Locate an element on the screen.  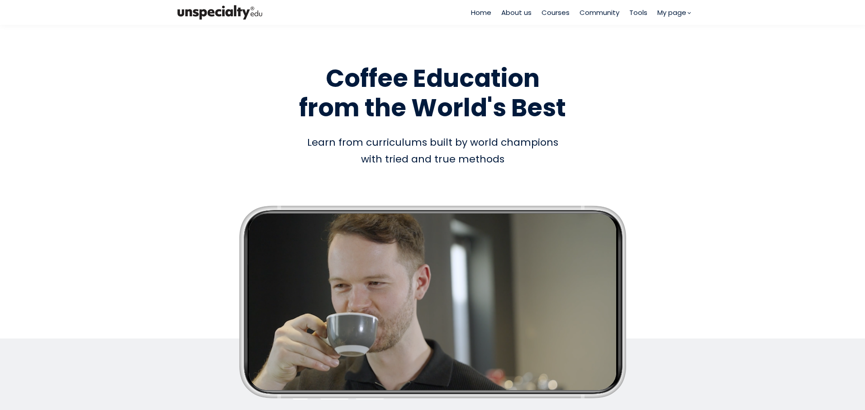
img: bc390a18feecddb333977e298b3a00a1.png is located at coordinates (220, 12).